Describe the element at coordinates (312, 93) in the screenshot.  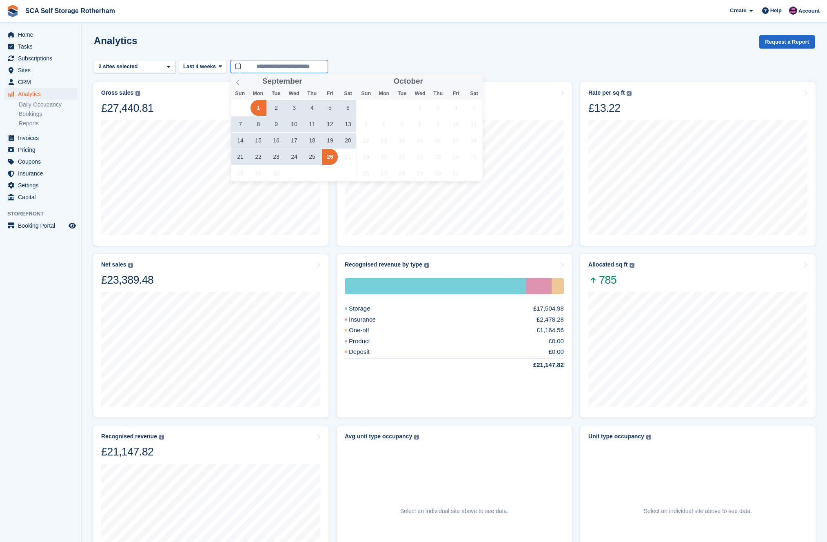
I see `span: Thu` at that location.